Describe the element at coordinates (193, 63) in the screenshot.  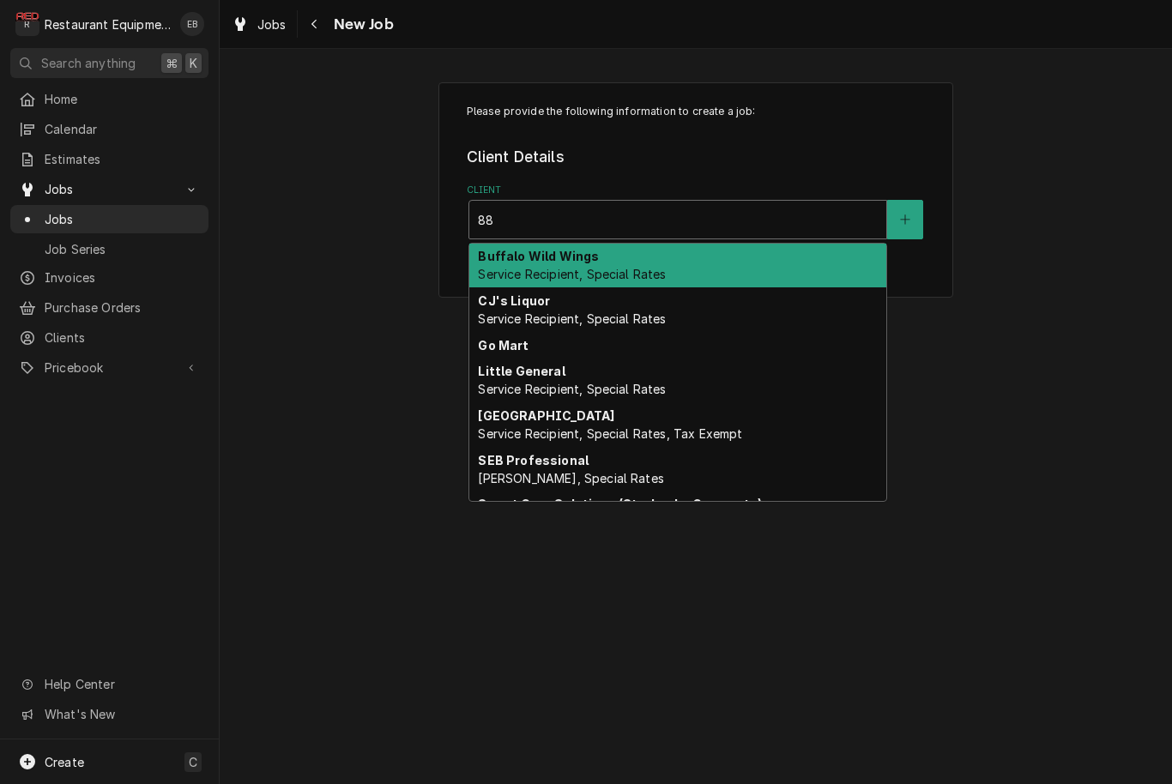
I see `span: K` at that location.